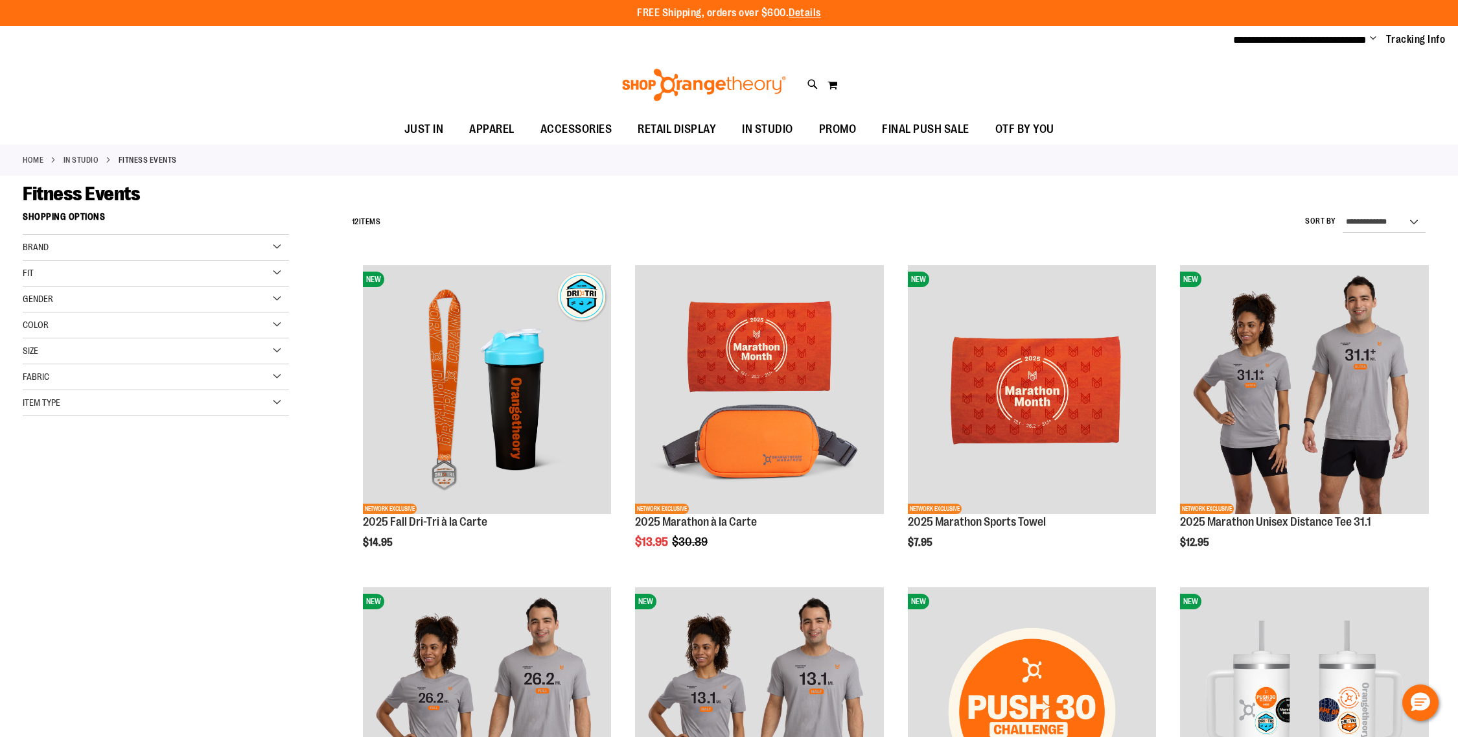 The width and height of the screenshot is (1458, 737). What do you see at coordinates (148, 160) in the screenshot?
I see `strong: Fitness Events` at bounding box center [148, 160].